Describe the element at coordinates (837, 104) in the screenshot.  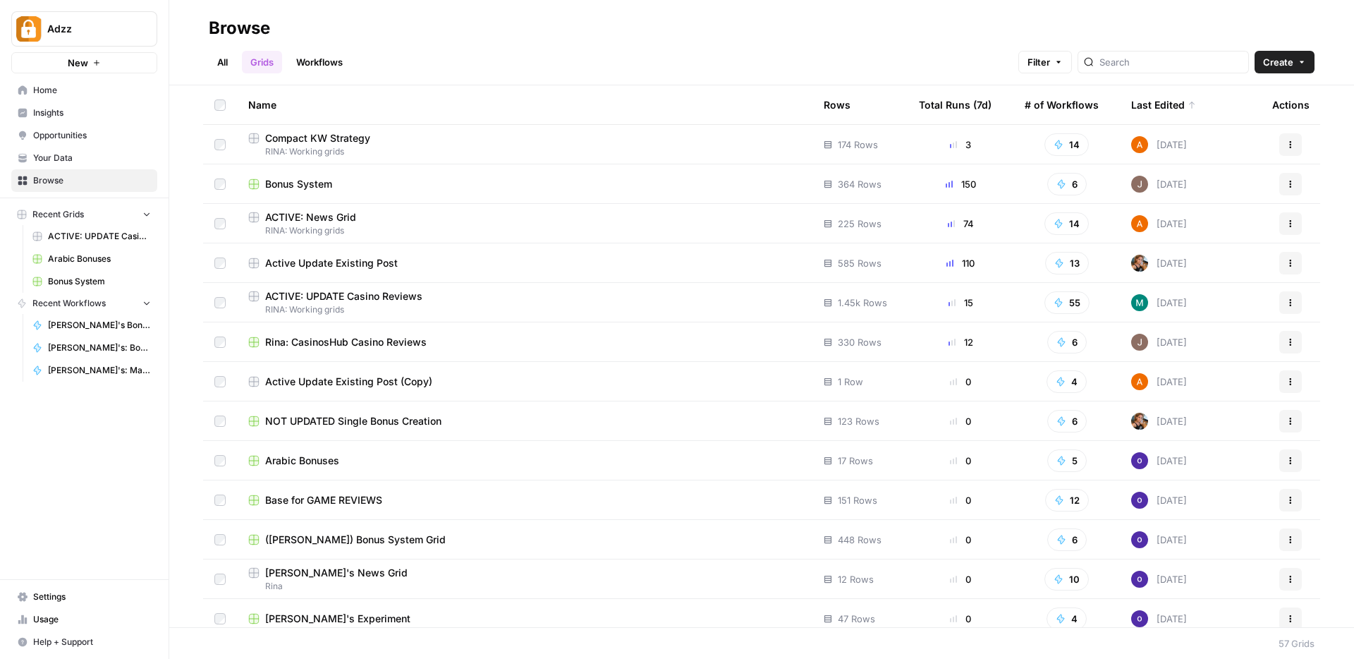
I see `div: Rows` at that location.